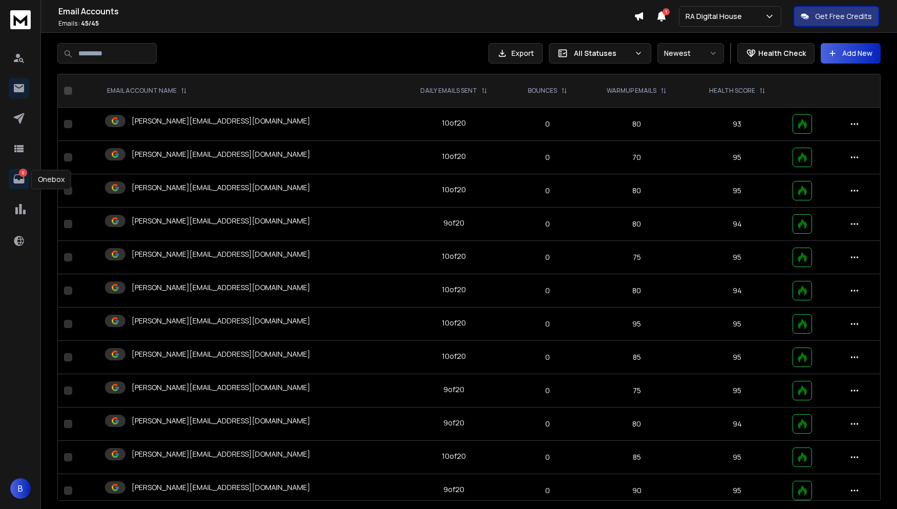 Image resolution: width=897 pixels, height=509 pixels. I want to click on p: Health Check, so click(782, 53).